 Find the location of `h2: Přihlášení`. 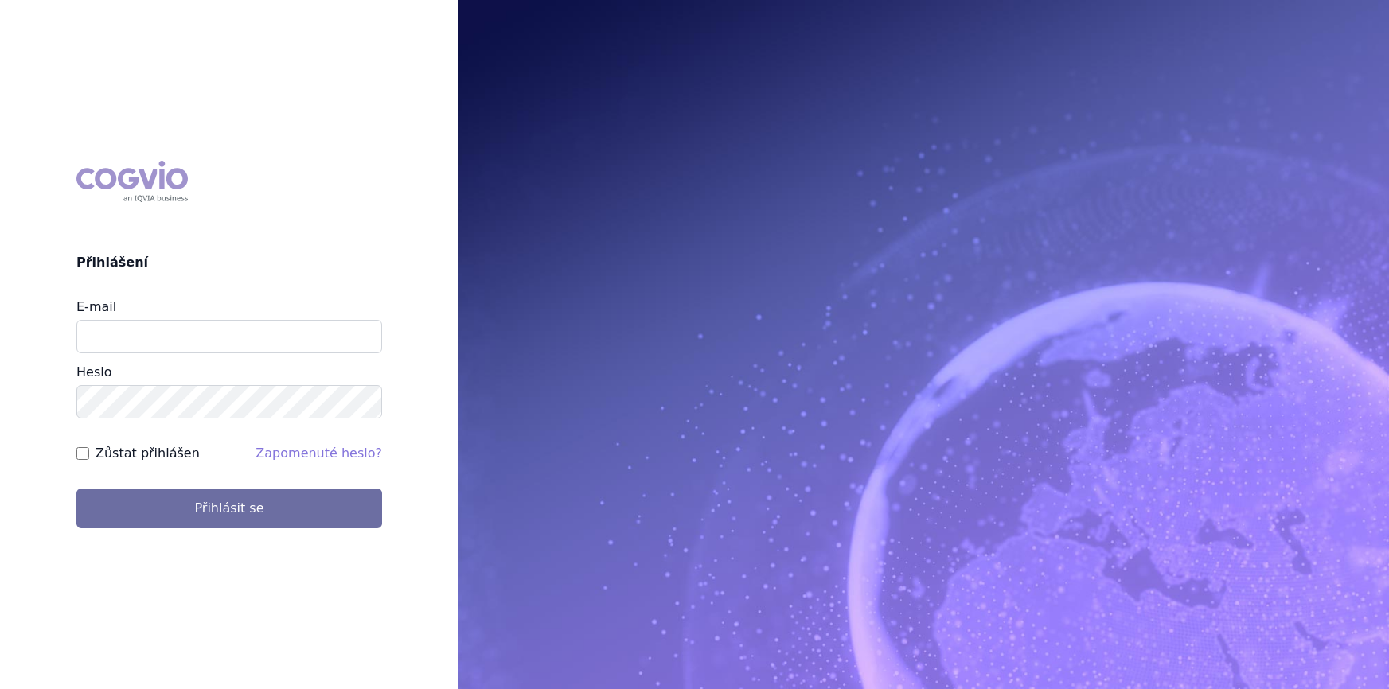

h2: Přihlášení is located at coordinates (229, 263).